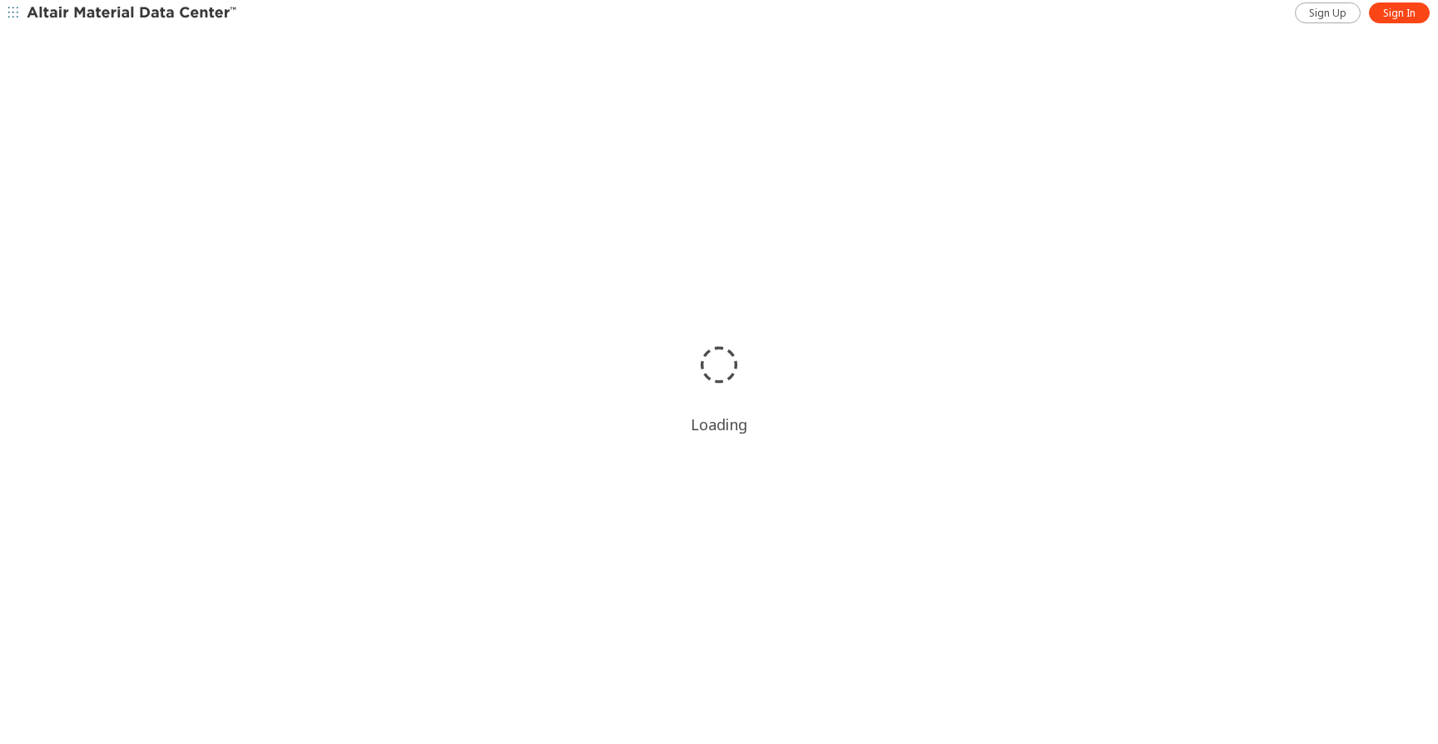  Describe the element at coordinates (1399, 13) in the screenshot. I see `span: Sign In` at that location.